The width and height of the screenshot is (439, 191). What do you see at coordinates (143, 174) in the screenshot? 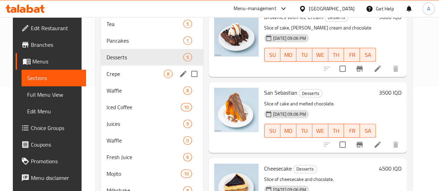
I see `span: Mojito` at bounding box center [143, 174].